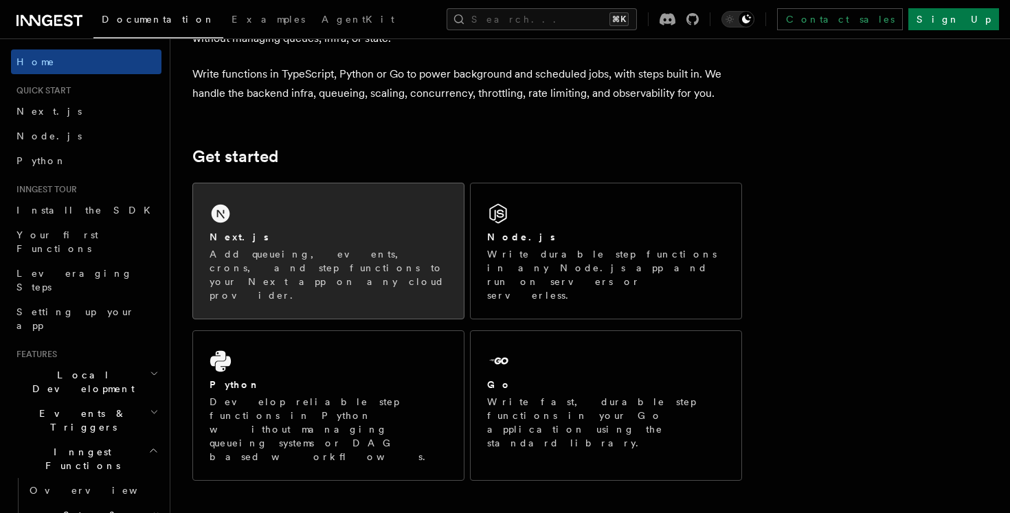  I want to click on span: AgentKit, so click(358, 19).